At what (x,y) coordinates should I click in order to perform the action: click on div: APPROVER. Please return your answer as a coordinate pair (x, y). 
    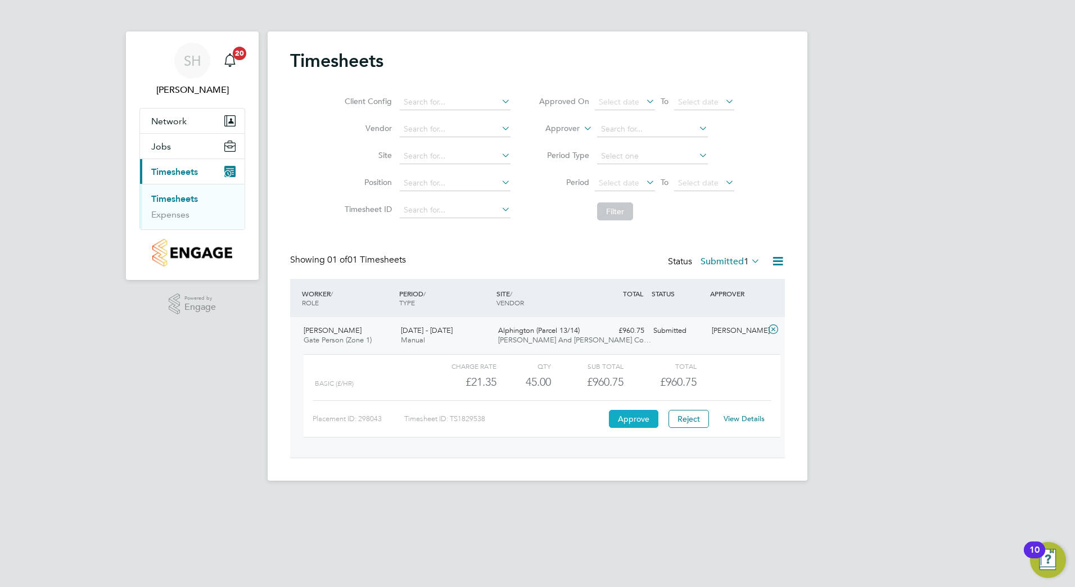
    Looking at the image, I should click on (736, 293).